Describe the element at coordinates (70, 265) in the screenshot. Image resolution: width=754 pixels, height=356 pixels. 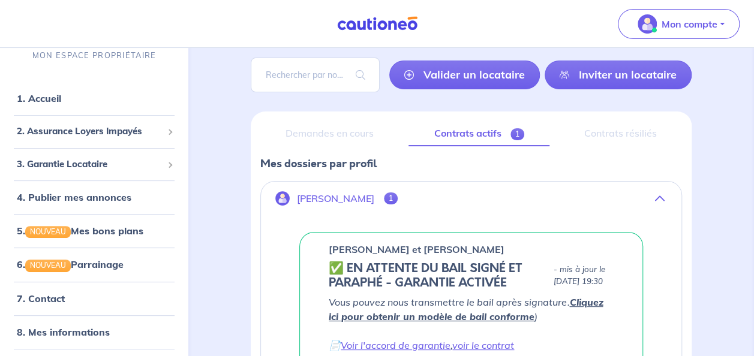
I see `a: 6.NOUVEAUParrainage` at that location.